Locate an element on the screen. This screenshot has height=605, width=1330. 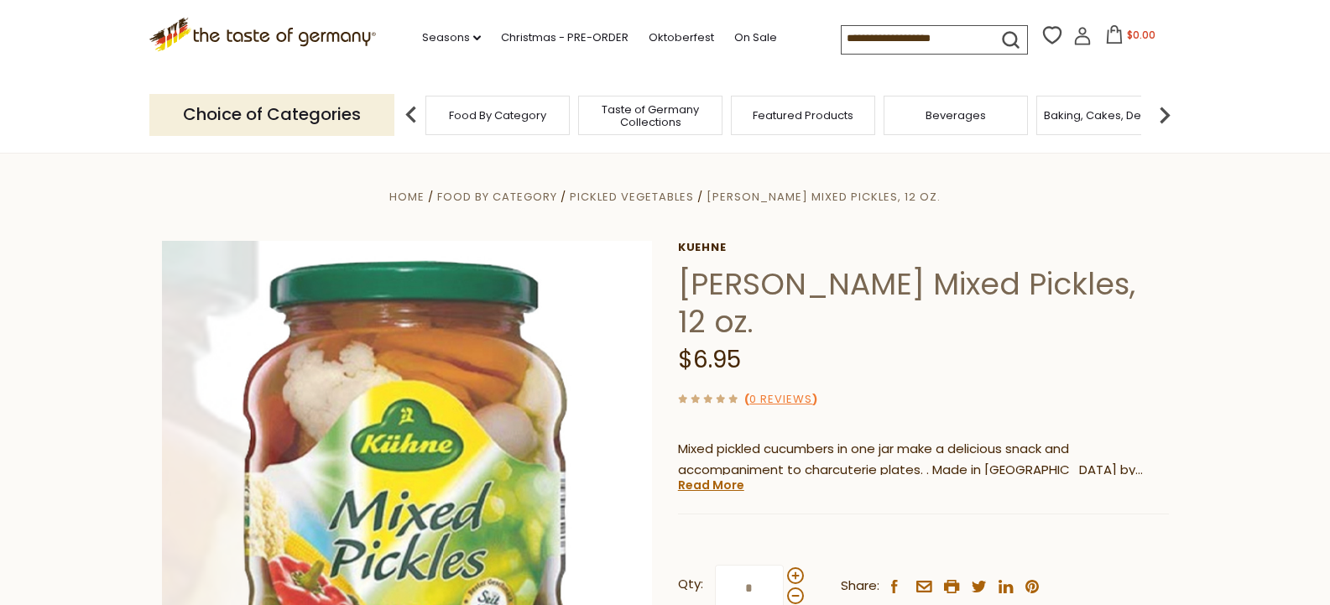
a: 0 Reviews is located at coordinates (781, 400).